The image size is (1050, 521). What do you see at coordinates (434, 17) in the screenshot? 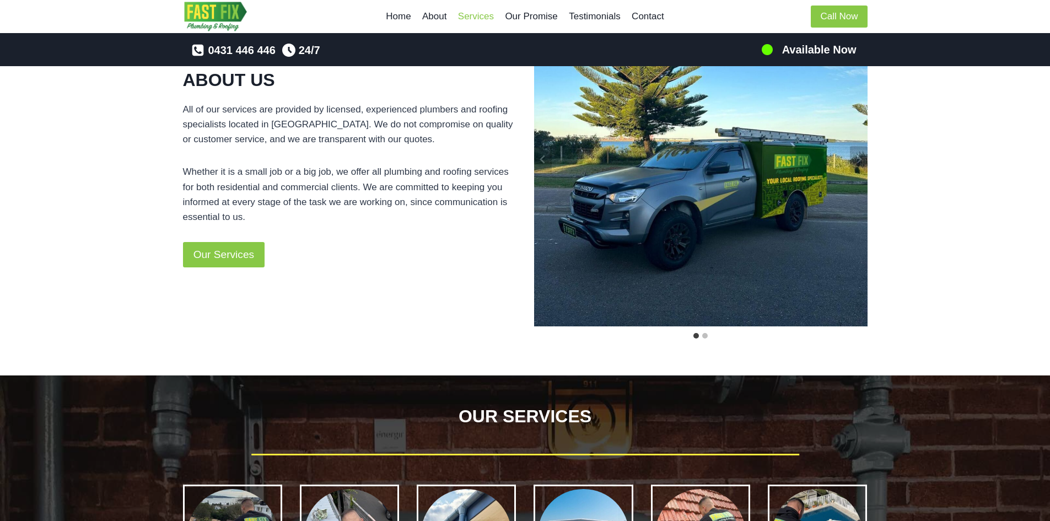
I see `a: About` at bounding box center [434, 17].